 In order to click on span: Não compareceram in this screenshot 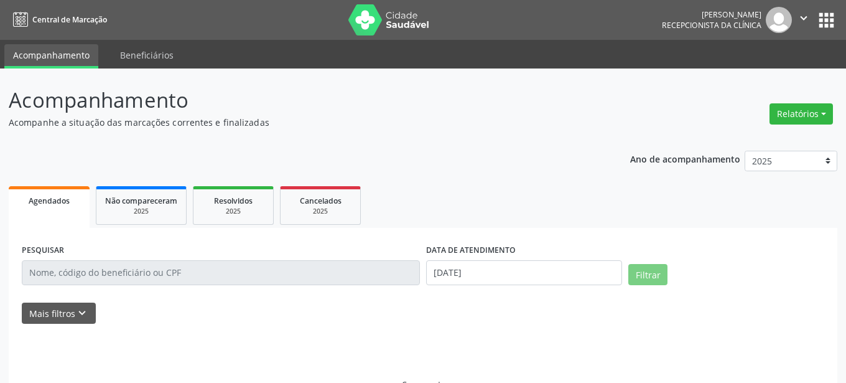, I will do `click(141, 200)`.